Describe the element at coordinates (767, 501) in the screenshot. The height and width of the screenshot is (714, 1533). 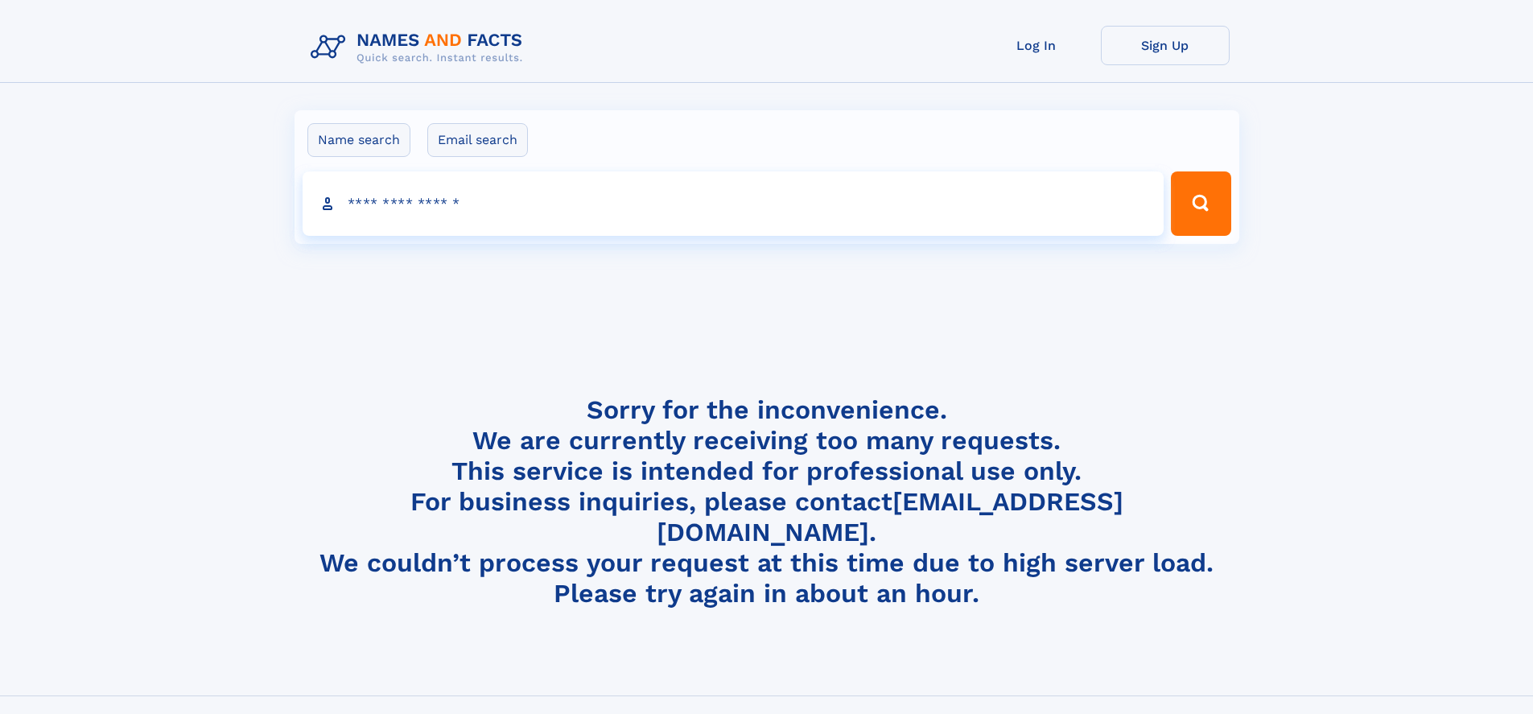
I see `h4: Sorry for the inconvenience. We are currently receiving too many requests. This service is intend...` at that location.